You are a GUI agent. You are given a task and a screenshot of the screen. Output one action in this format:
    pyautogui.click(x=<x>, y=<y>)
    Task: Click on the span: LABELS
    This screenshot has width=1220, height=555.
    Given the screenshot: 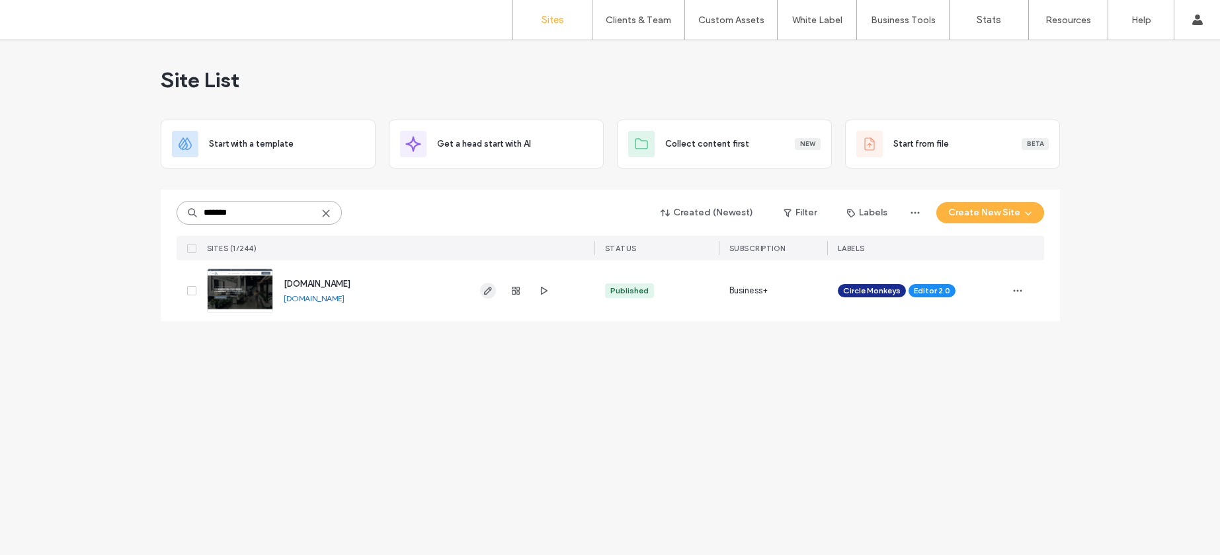 What is the action you would take?
    pyautogui.click(x=851, y=249)
    